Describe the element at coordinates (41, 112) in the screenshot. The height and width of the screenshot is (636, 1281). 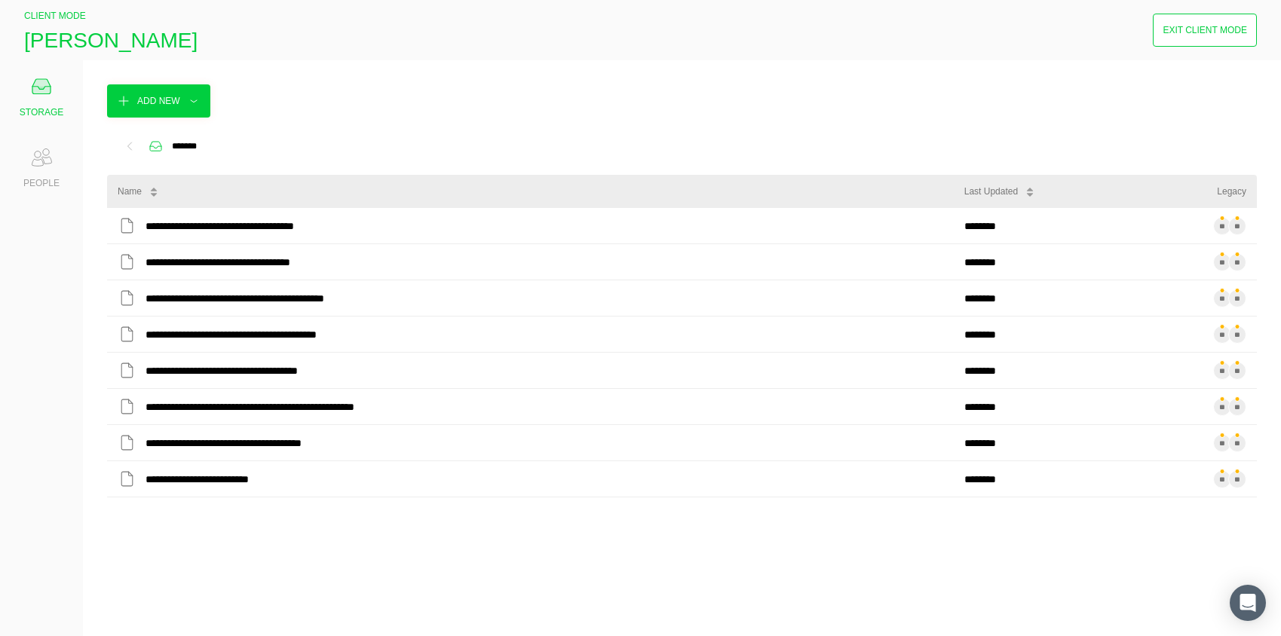
I see `div: STORAGE` at that location.